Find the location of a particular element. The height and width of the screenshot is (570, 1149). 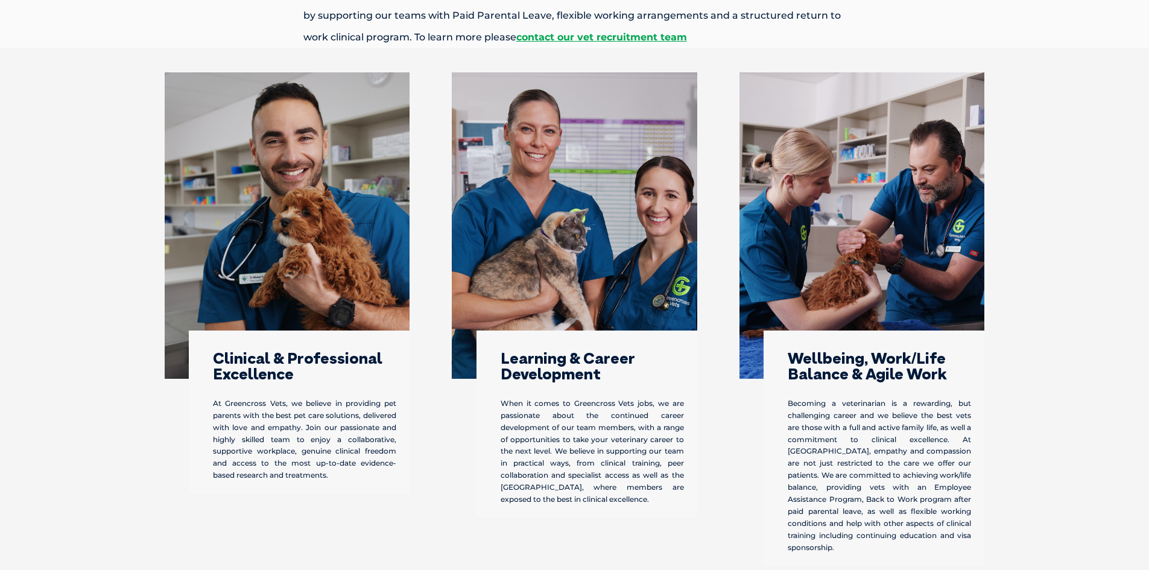

h3: Learning & Career Development is located at coordinates (592, 366).